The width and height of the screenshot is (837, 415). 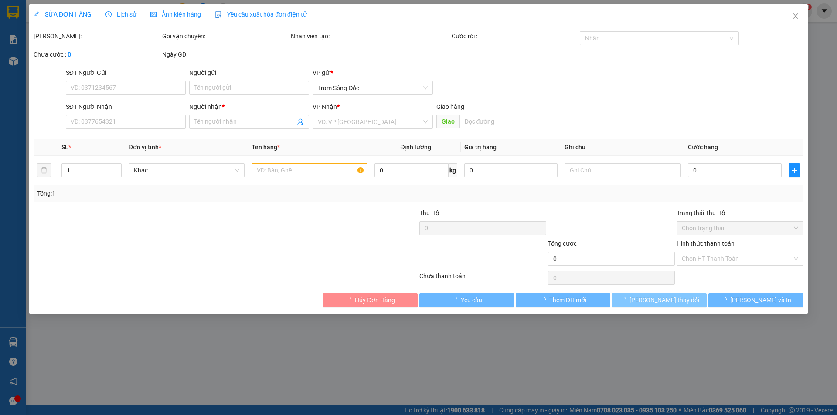 I want to click on span: Định lượng, so click(x=416, y=147).